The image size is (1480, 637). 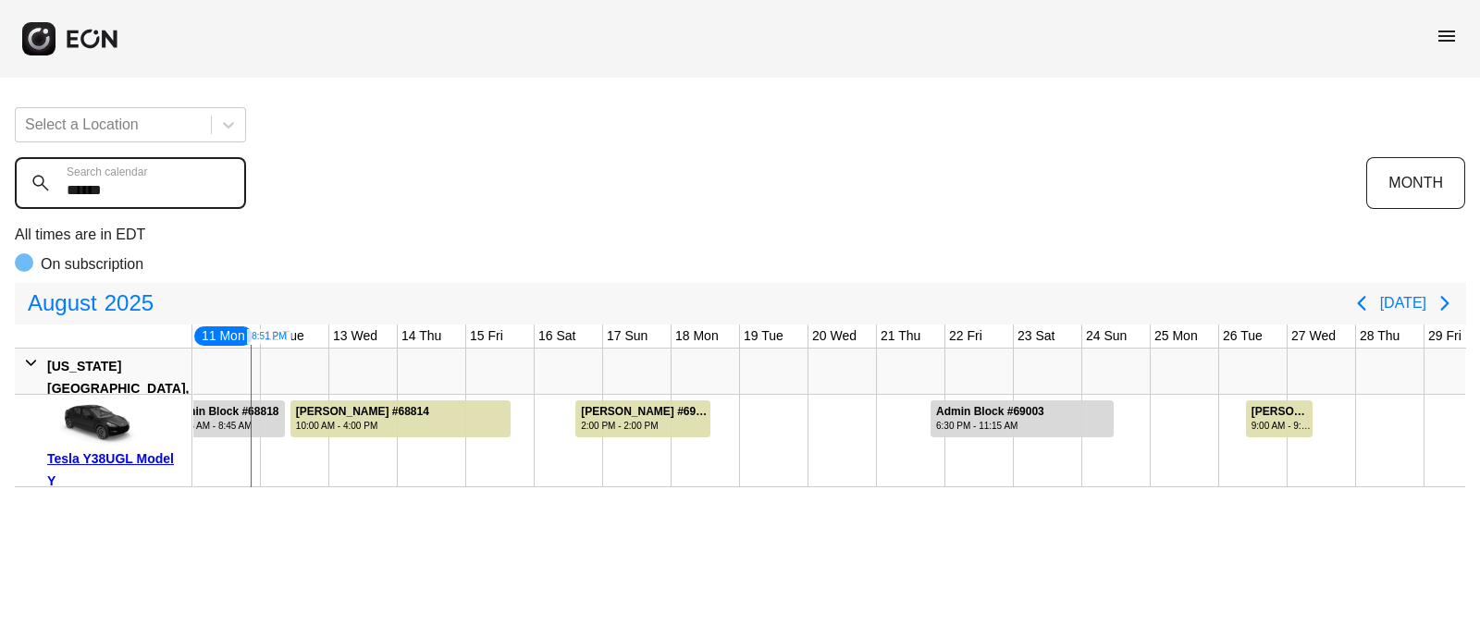 I want to click on div: 12:15 AM - 8:45 AM, so click(x=225, y=425).